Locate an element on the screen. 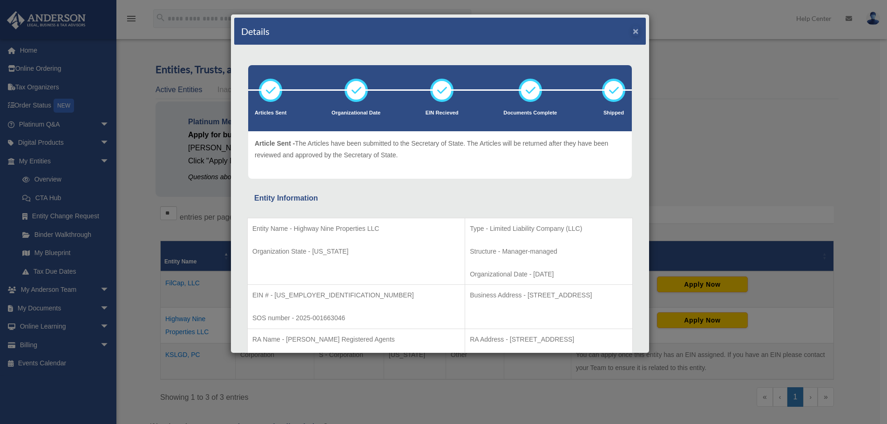 Image resolution: width=887 pixels, height=424 pixels. div: Entity Information is located at coordinates (440, 198).